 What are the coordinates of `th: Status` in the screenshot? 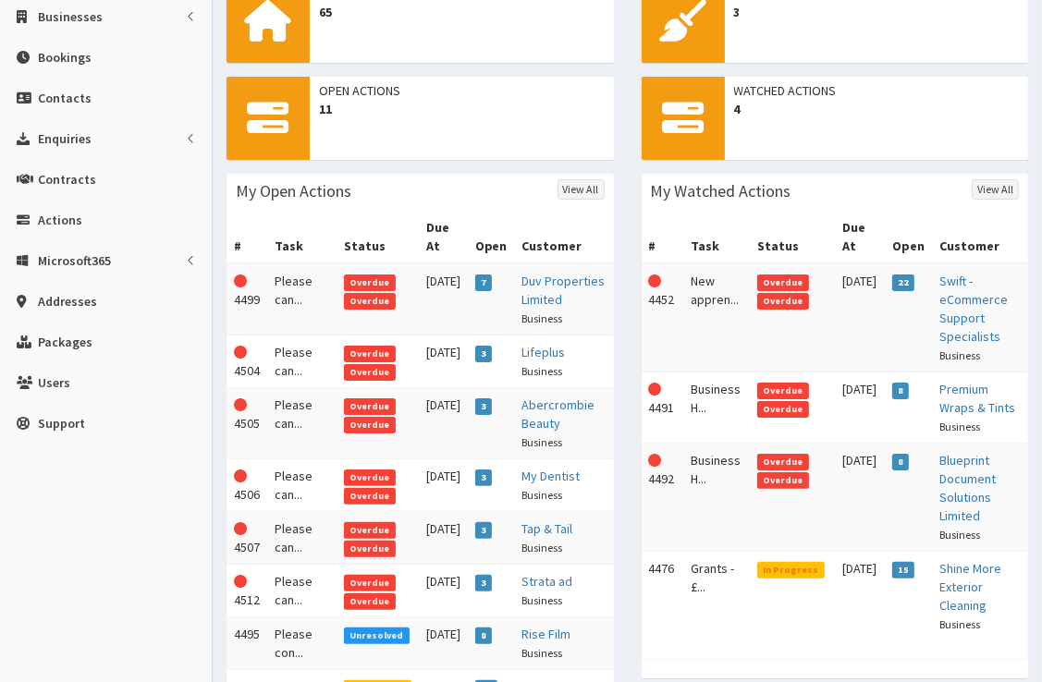 It's located at (377, 237).